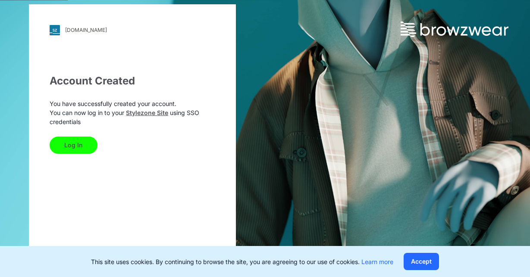 This screenshot has width=530, height=277. Describe the element at coordinates (377, 262) in the screenshot. I see `a: Learn more` at that location.